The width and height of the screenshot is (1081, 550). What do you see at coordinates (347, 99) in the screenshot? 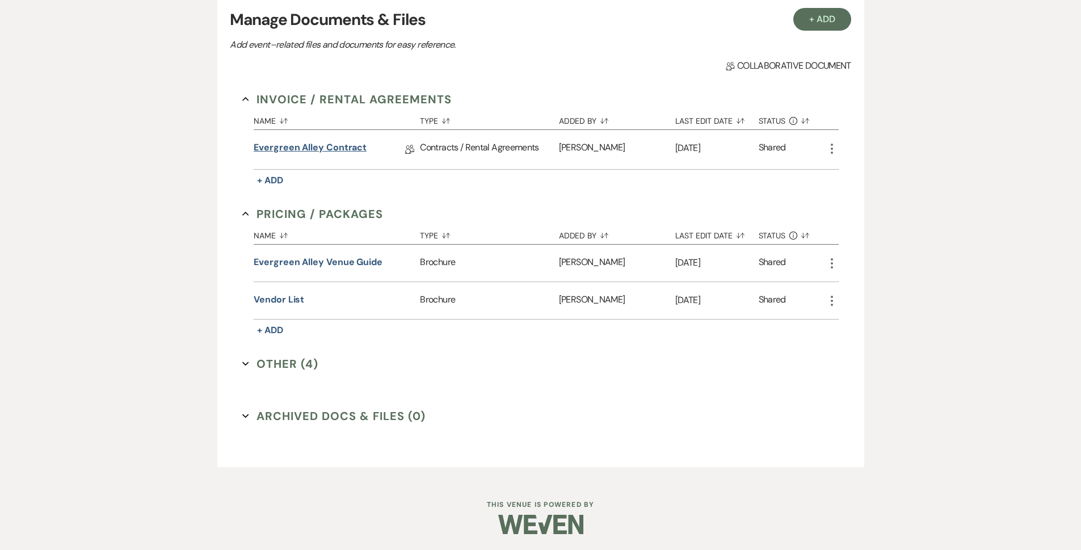
I see `button: Invoice / Rental Agreements` at bounding box center [347, 99].